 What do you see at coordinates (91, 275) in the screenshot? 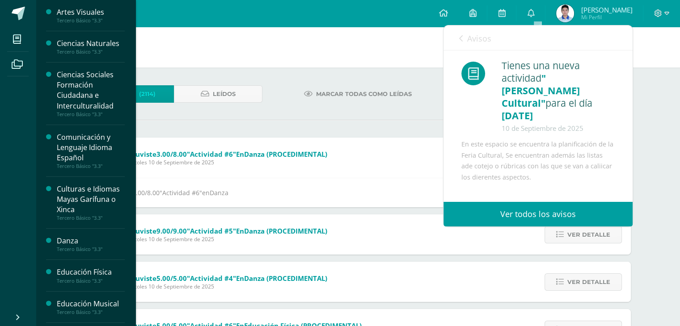
I see `a: Educación FísicaTercero Básico "3.3"` at bounding box center [91, 275].